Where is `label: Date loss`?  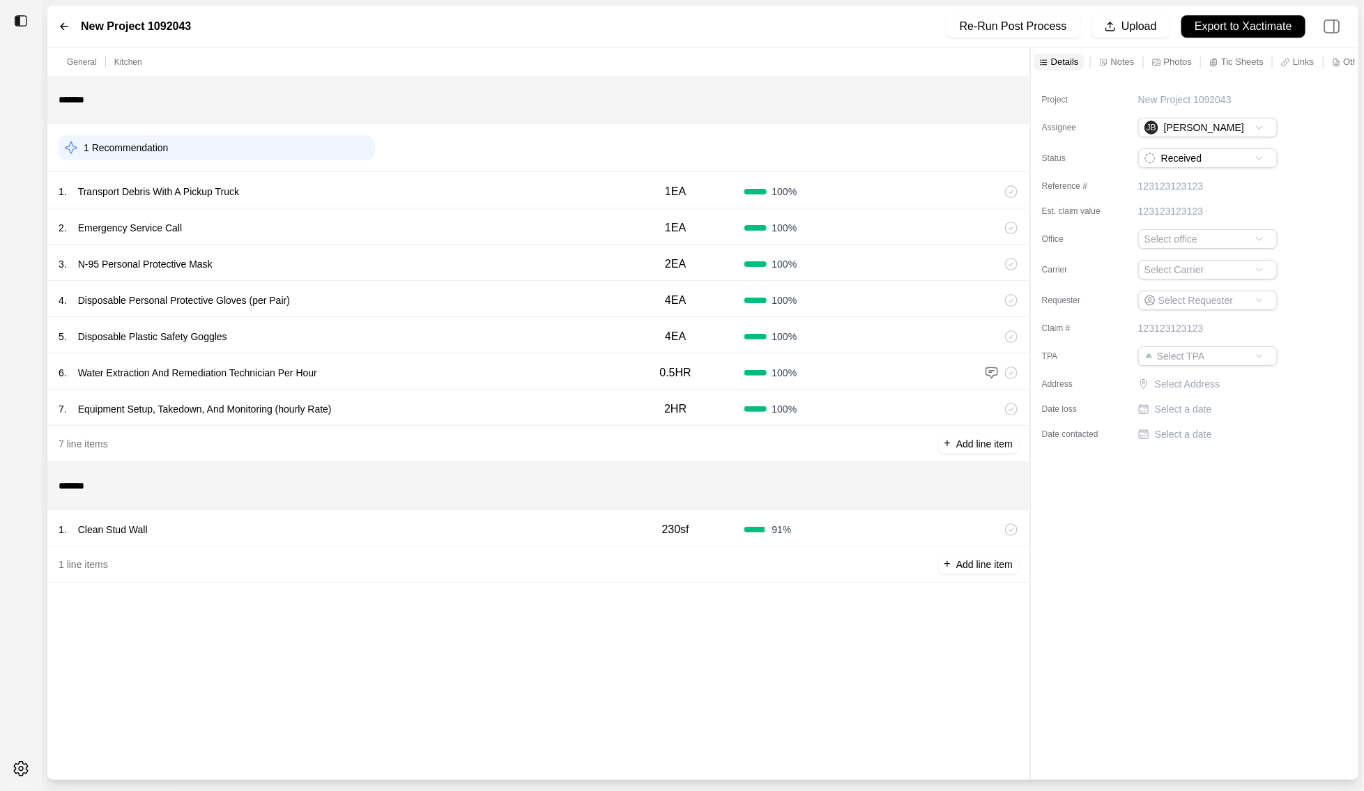 label: Date loss is located at coordinates (1077, 409).